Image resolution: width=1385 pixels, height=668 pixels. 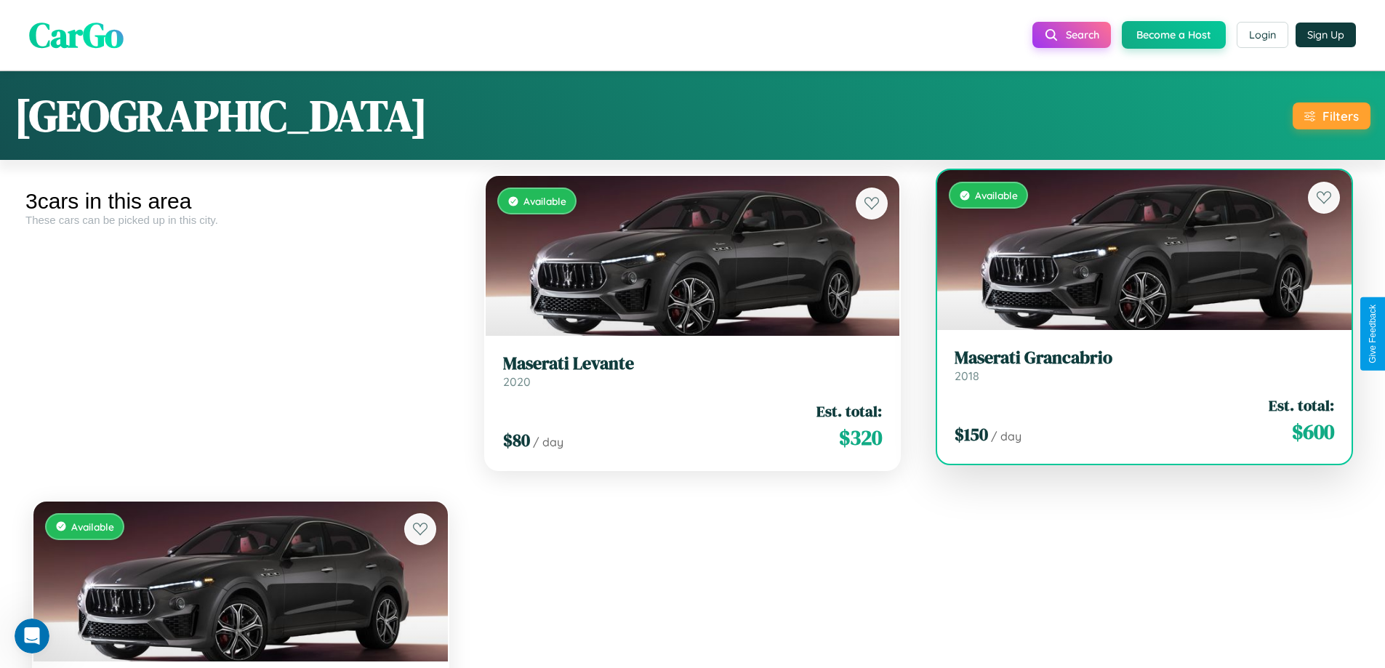 What do you see at coordinates (693, 371) in the screenshot?
I see `a: Maserati Levante2020` at bounding box center [693, 371].